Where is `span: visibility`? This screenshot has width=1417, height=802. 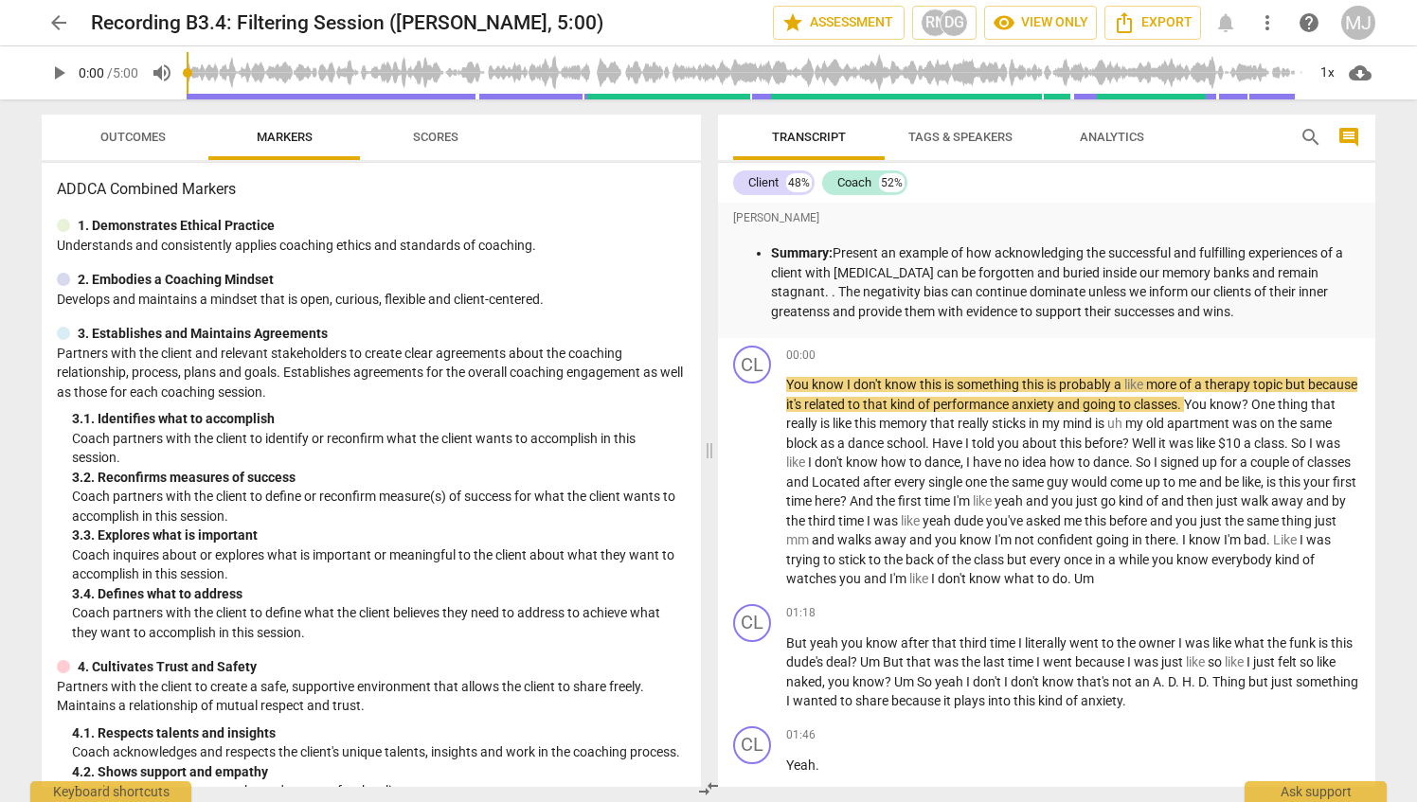 span: visibility is located at coordinates (1004, 23).